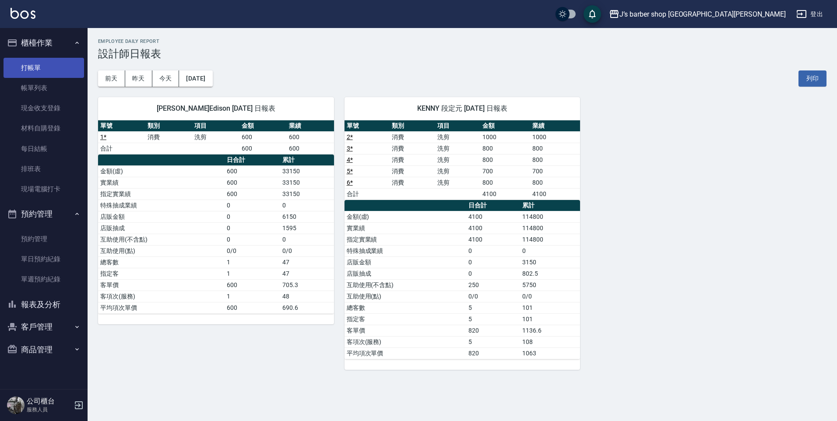 This screenshot has width=837, height=421. What do you see at coordinates (493, 342) in the screenshot?
I see `td: 5` at bounding box center [493, 342].